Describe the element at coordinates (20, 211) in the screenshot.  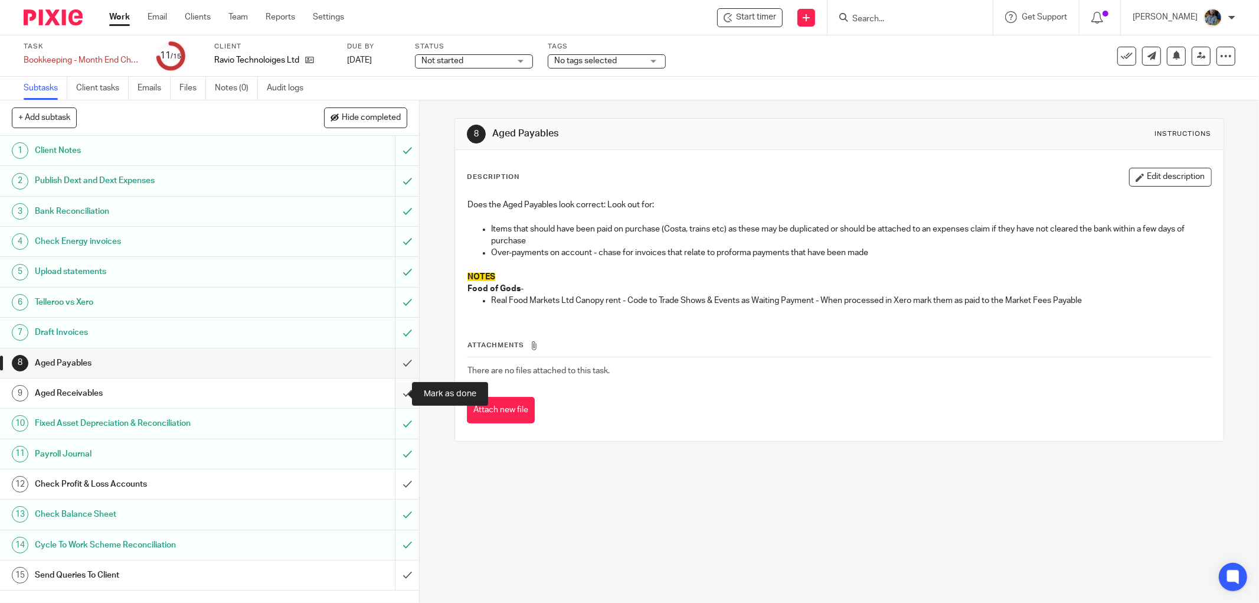
I see `div: 3` at that location.